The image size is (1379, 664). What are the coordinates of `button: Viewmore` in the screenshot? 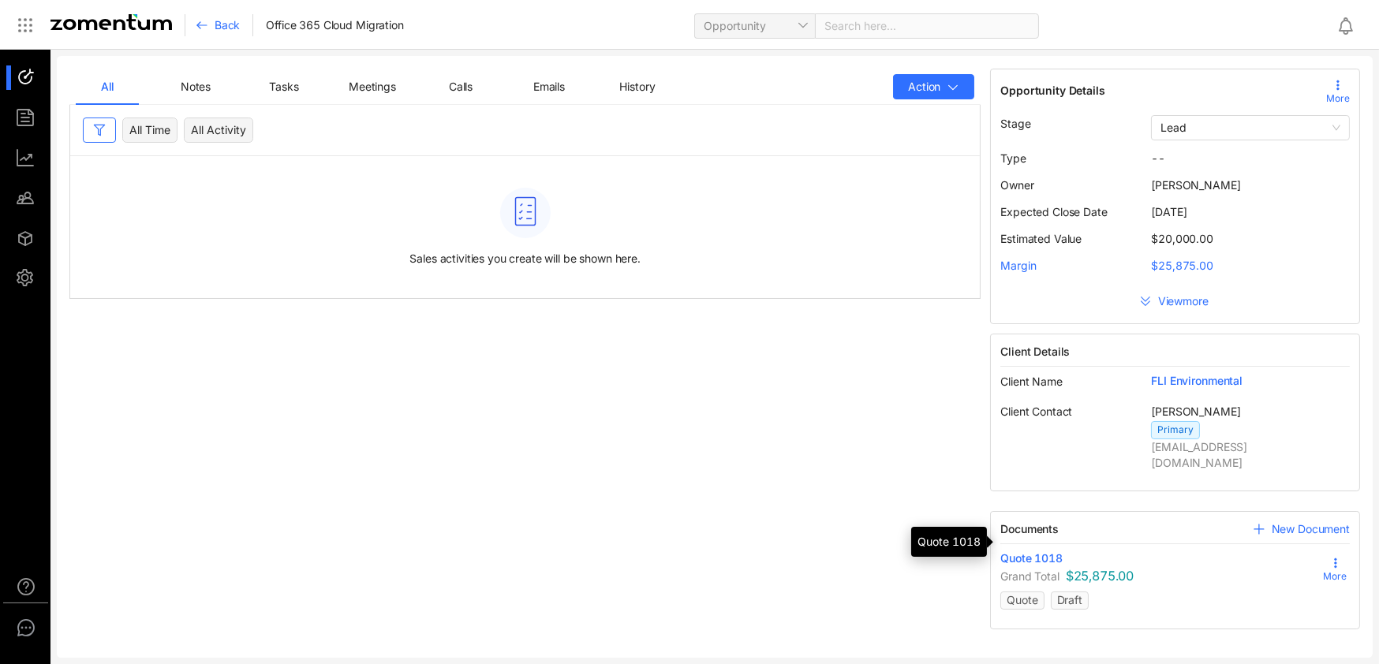 It's located at (1175, 301).